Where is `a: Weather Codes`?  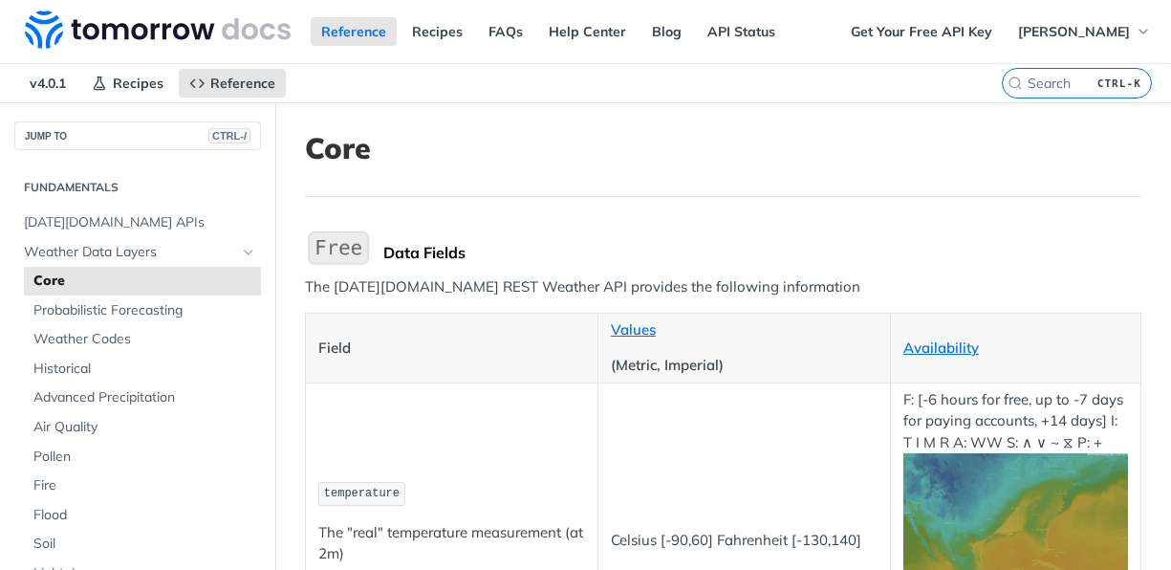
a: Weather Codes is located at coordinates (142, 339).